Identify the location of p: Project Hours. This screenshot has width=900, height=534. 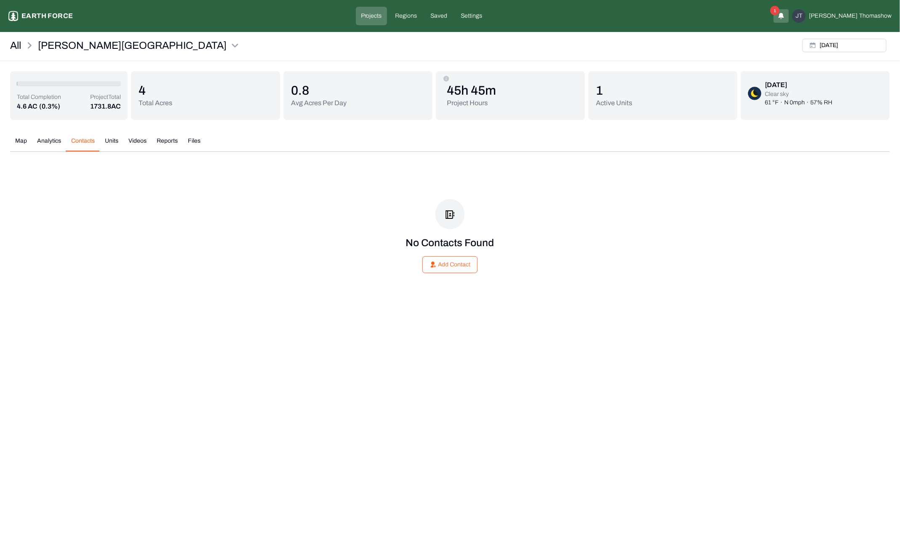
(471, 103).